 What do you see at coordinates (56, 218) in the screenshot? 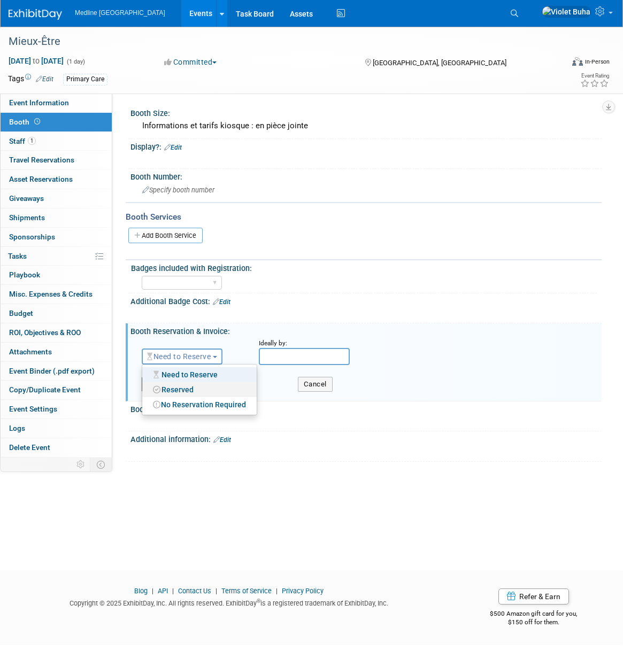
I see `a: Shipments` at bounding box center [56, 218].